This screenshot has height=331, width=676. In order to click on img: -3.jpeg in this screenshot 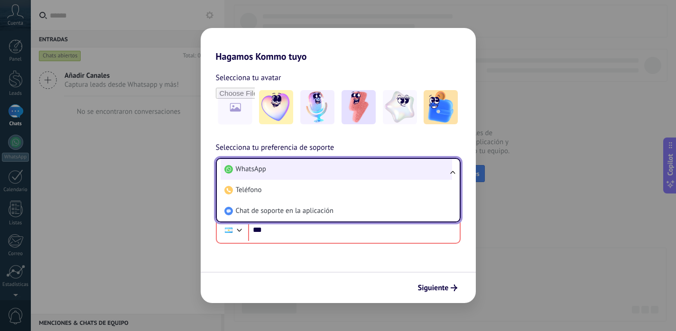, I will do `click(359, 107)`.